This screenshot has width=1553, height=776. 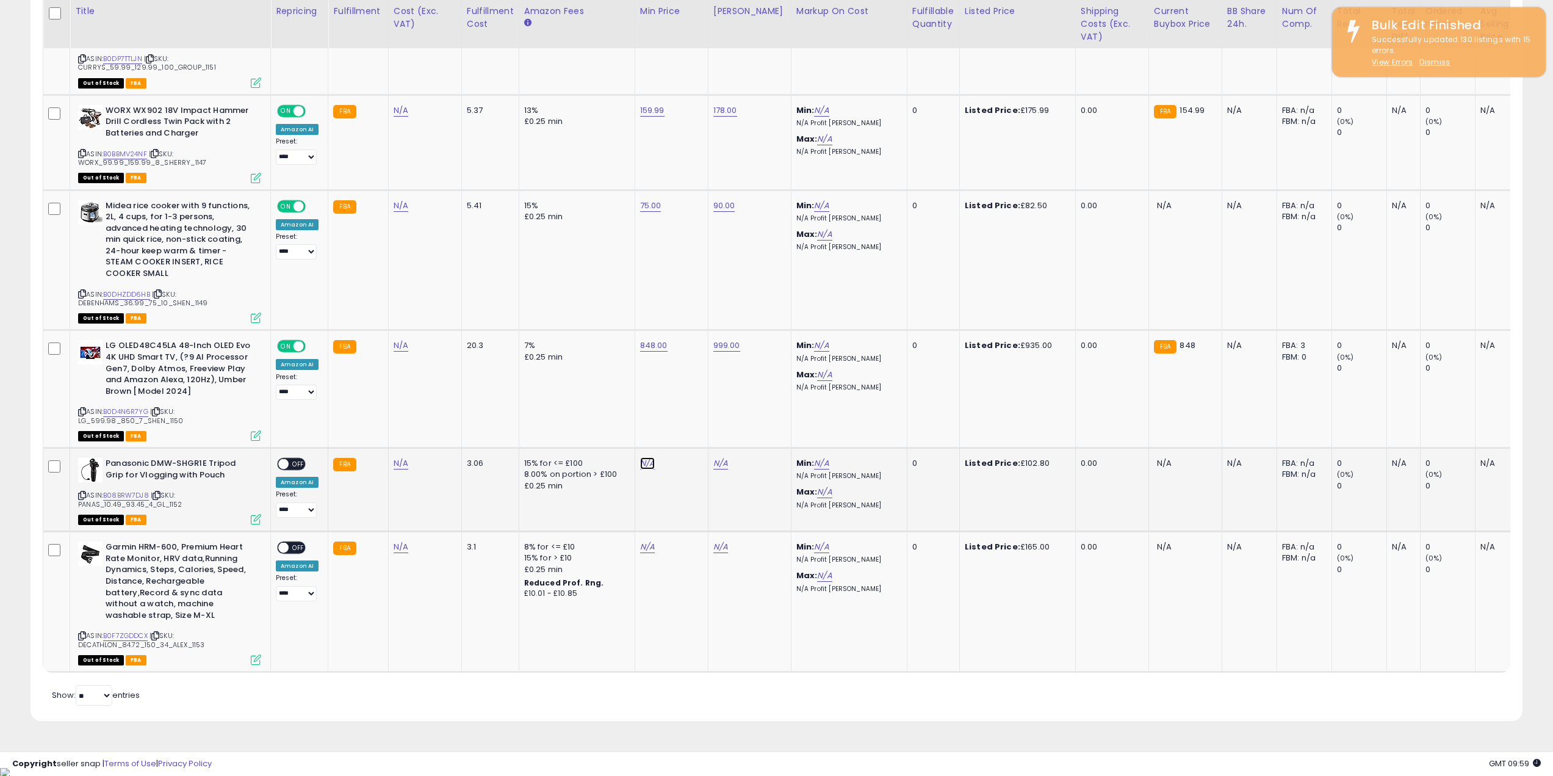 I want to click on span: | SKU: LG_599.98_850_7_SHEN_1150, so click(x=131, y=416).